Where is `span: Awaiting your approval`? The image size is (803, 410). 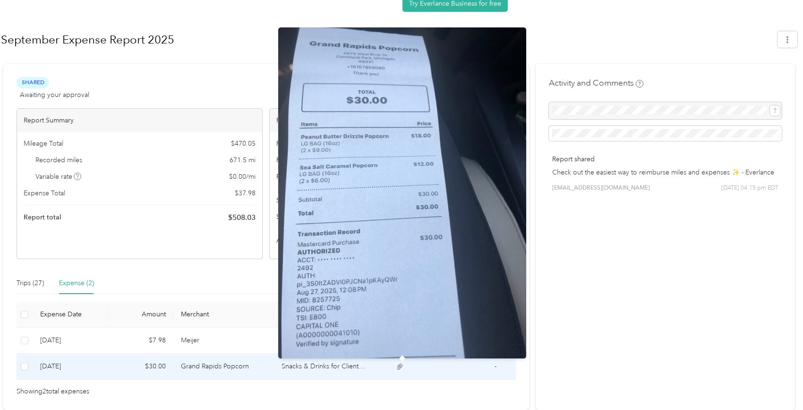
span: Awaiting your approval is located at coordinates (54, 94).